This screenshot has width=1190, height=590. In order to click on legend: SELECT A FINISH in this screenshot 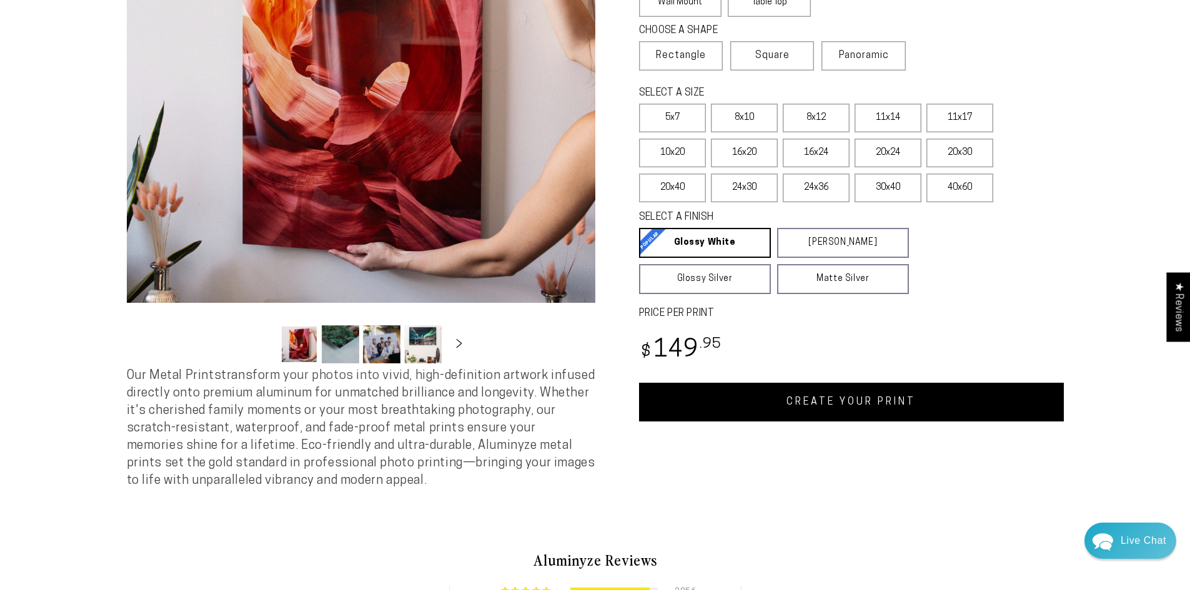, I will do `click(759, 217)`.